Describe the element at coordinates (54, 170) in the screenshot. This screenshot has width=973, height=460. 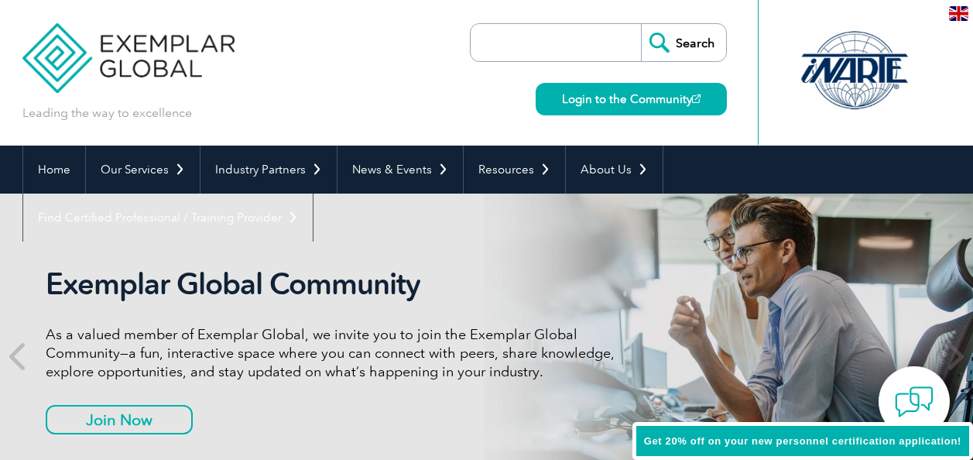
I see `a: Home` at that location.